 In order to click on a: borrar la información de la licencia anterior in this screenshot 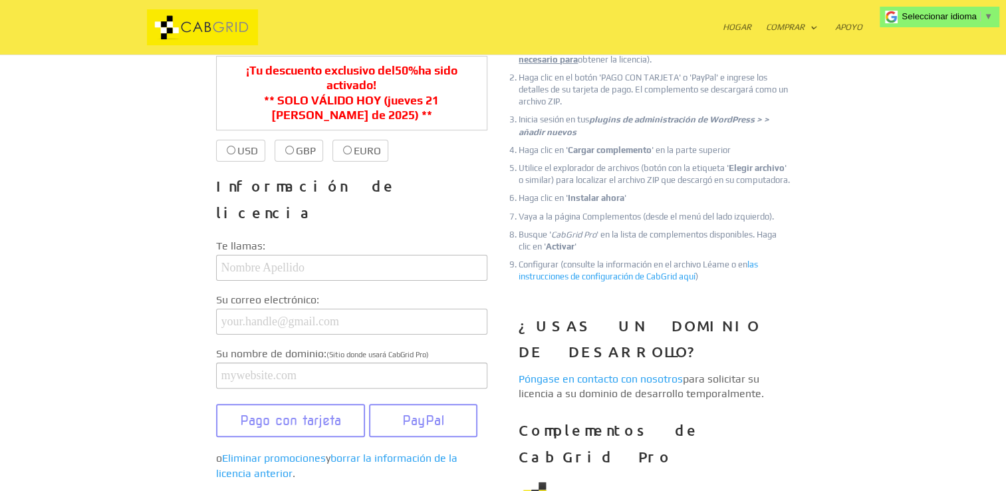, I will do `click(337, 465)`.